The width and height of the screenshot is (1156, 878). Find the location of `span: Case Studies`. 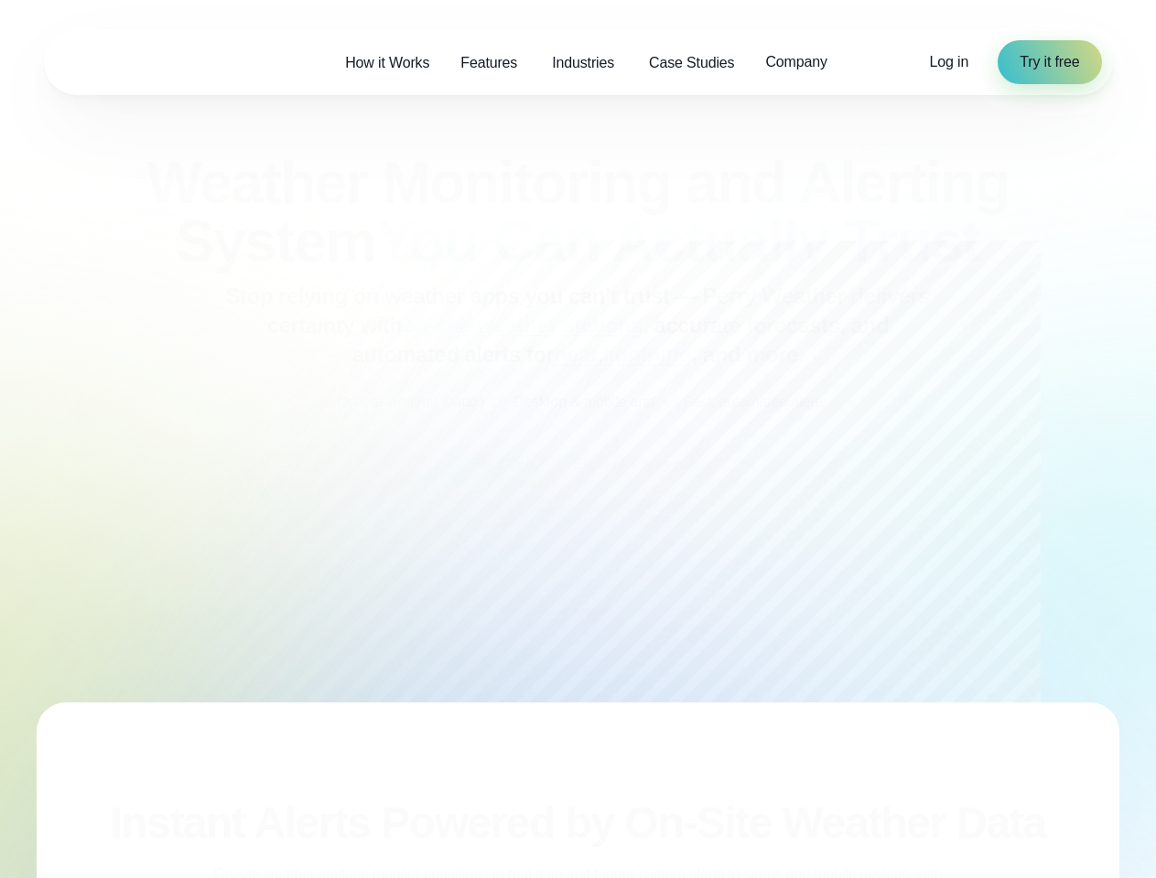

span: Case Studies is located at coordinates (691, 63).